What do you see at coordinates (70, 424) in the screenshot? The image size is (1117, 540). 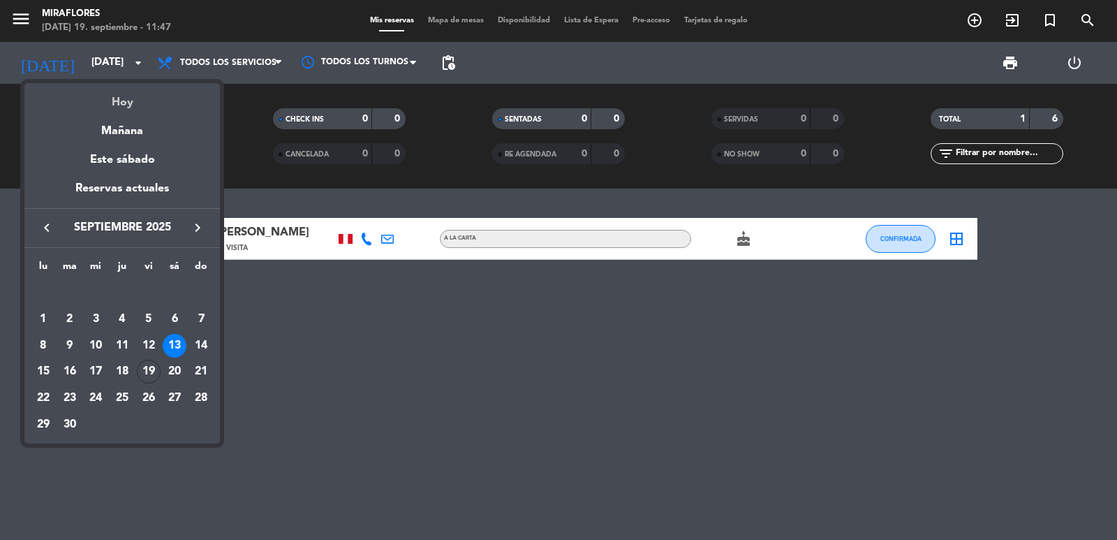 I see `td: 30 de septiembre de 2025` at bounding box center [70, 424].